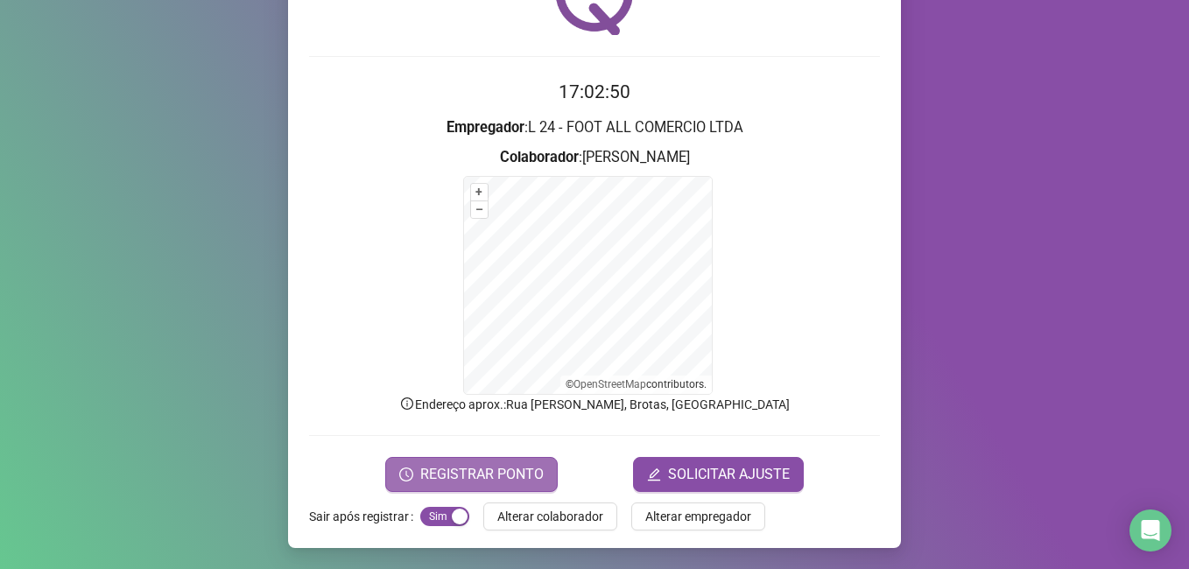 This screenshot has height=569, width=1189. What do you see at coordinates (609, 384) in the screenshot?
I see `a: OpenStreetMap` at bounding box center [609, 384].